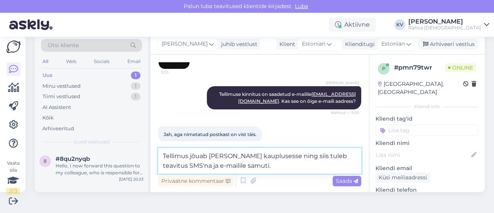  I want to click on div: All, so click(45, 61).